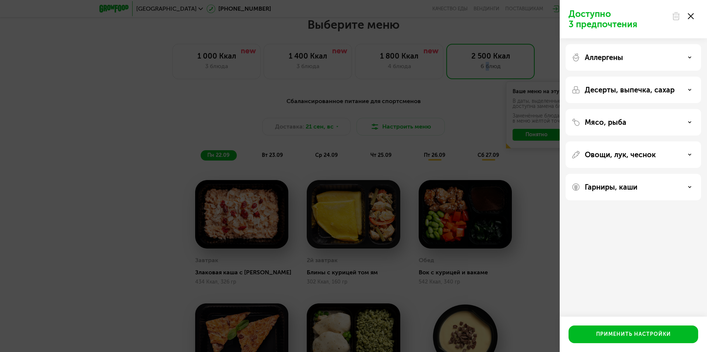 The image size is (707, 352). What do you see at coordinates (633, 334) in the screenshot?
I see `div: Применить настройки` at bounding box center [633, 334].